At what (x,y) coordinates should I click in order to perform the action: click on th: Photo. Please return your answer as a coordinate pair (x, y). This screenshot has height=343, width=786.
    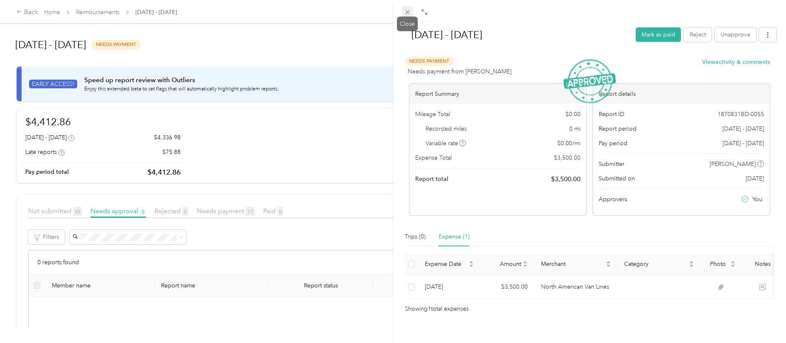
    Looking at the image, I should click on (721, 264).